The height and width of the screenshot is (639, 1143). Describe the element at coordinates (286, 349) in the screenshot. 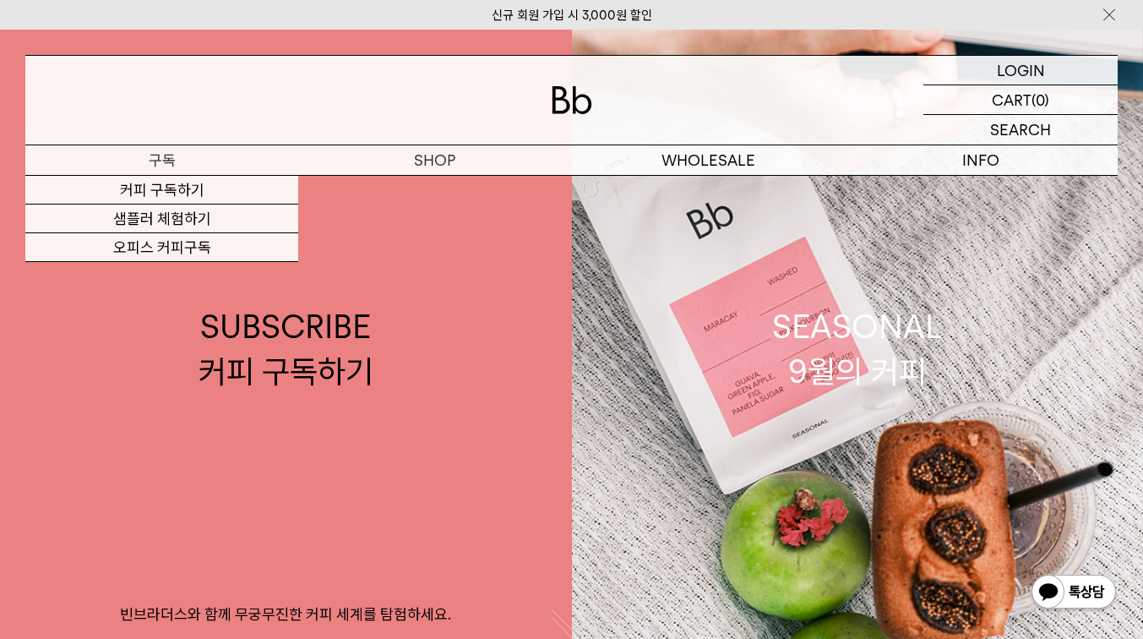

I see `div: SUBSCRIBE 커피 구독하기` at that location.